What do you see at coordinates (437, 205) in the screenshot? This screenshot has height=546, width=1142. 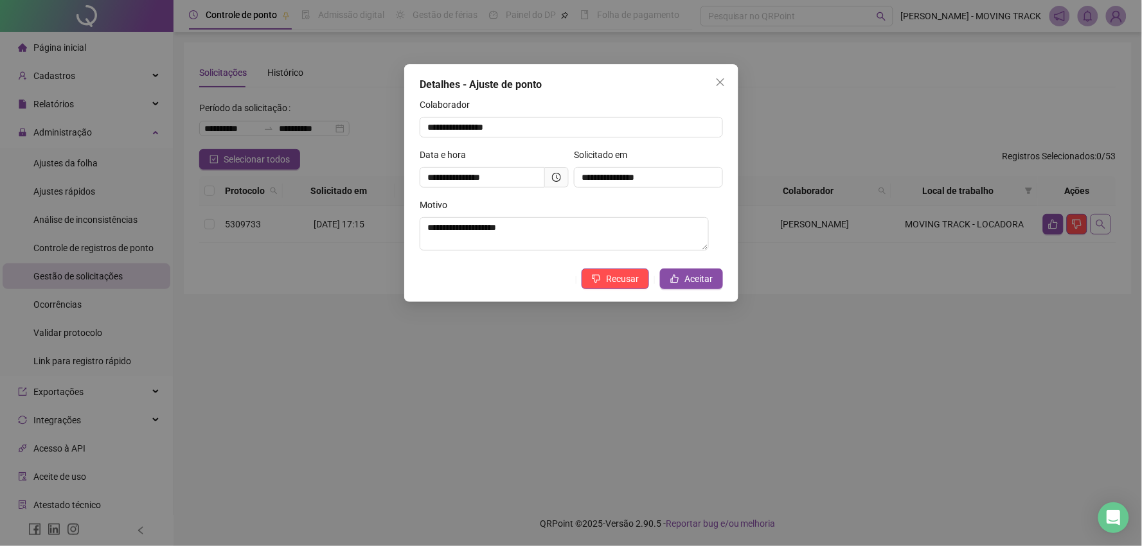 I see `label: Motivo` at bounding box center [437, 205].